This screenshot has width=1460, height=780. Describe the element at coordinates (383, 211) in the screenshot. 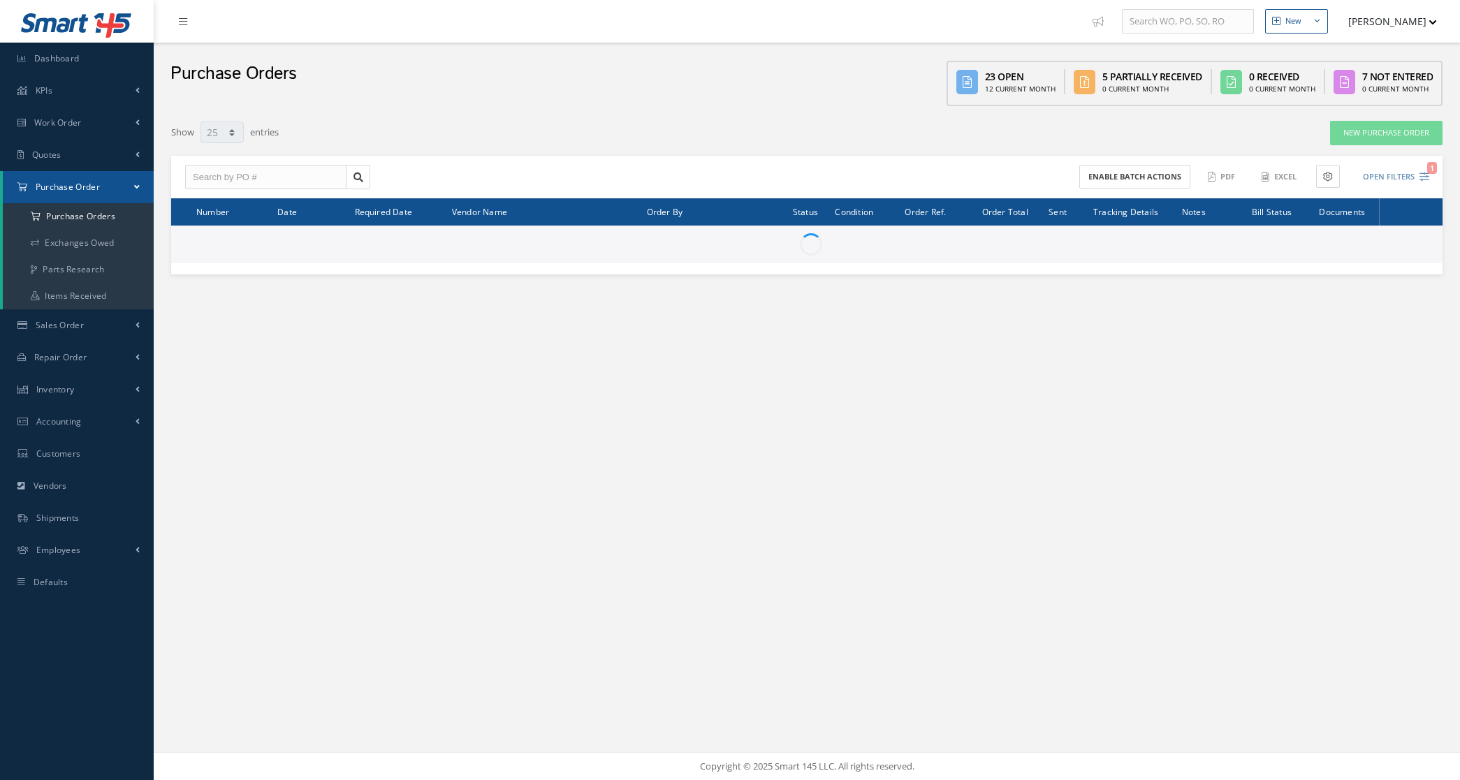

I see `span: Required Date` at that location.